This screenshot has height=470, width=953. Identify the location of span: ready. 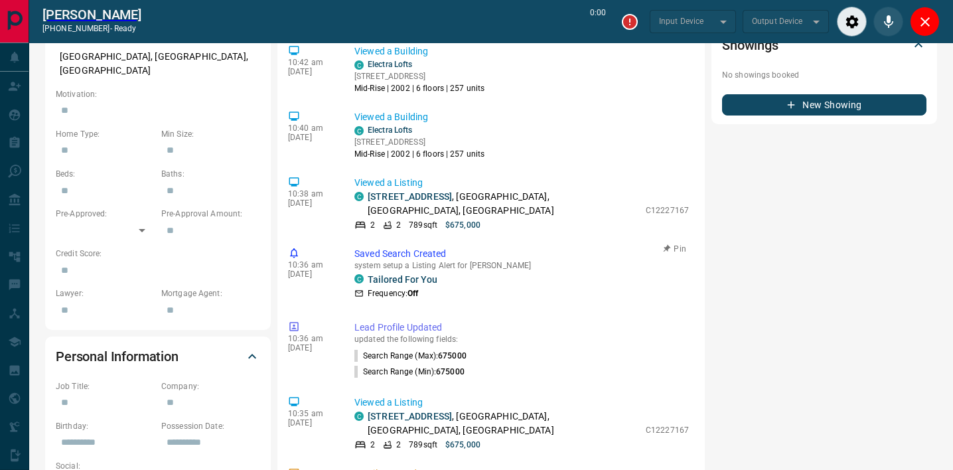
(125, 29).